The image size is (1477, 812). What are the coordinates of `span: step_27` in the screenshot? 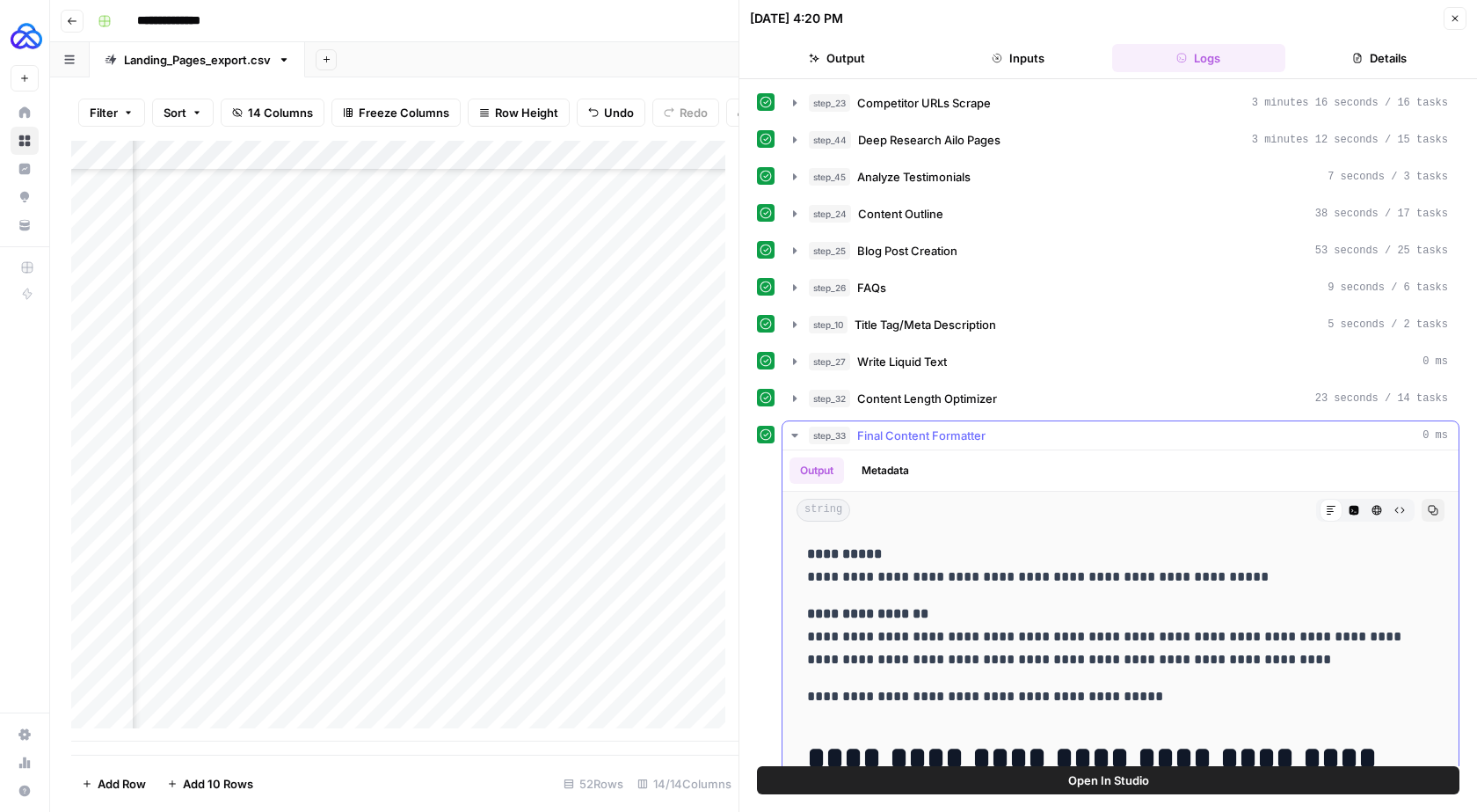 It's located at (829, 361).